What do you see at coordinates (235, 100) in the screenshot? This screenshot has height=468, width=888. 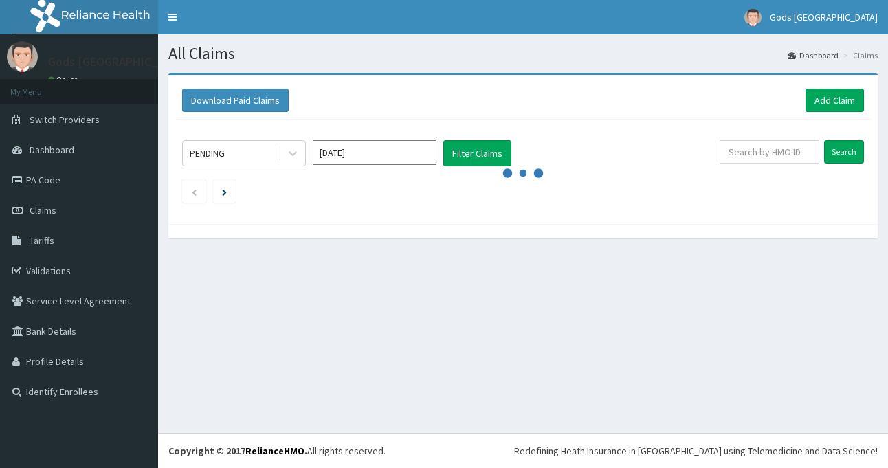 I see `button: Download Paid Claims` at bounding box center [235, 100].